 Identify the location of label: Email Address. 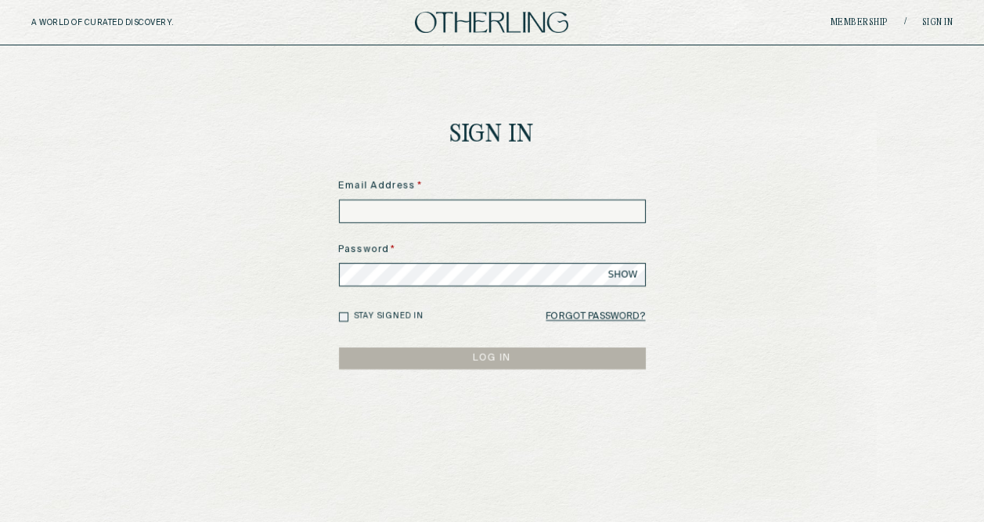
(492, 186).